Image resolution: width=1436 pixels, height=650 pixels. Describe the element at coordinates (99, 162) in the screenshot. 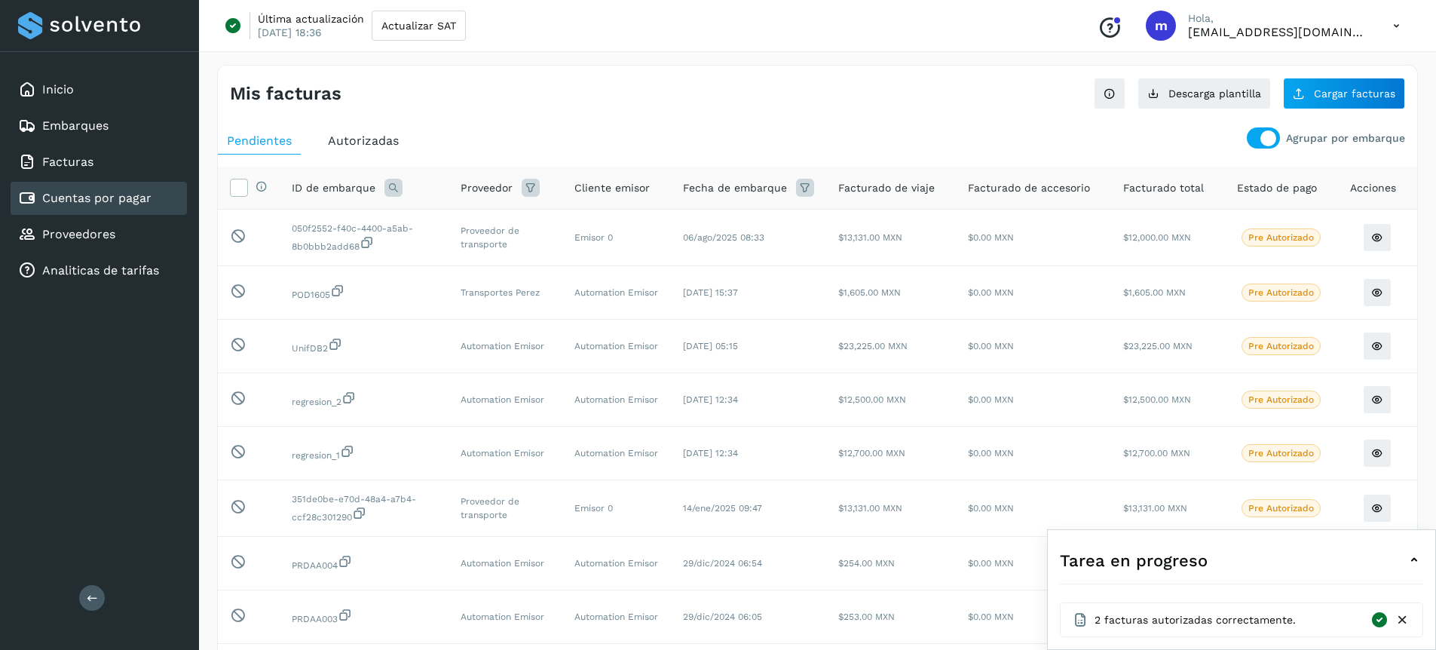

I see `div: Facturas` at that location.